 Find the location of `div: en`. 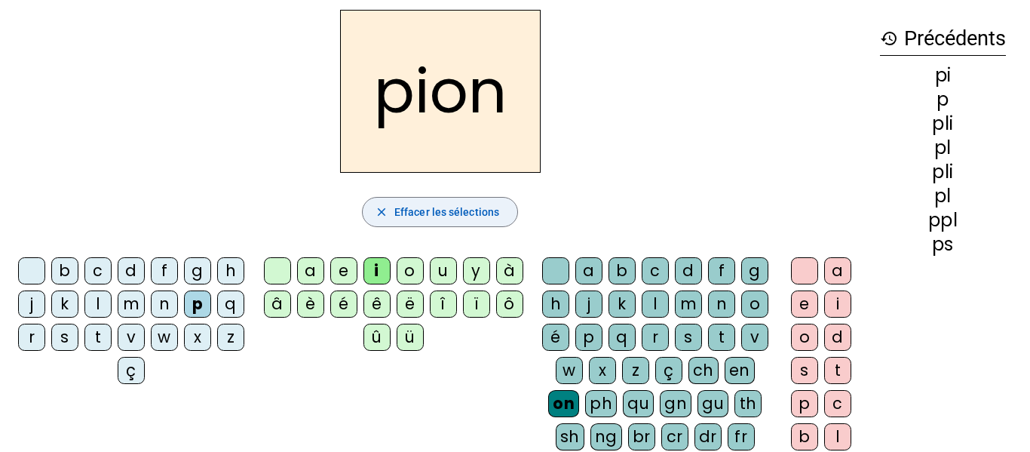

div: en is located at coordinates (740, 370).